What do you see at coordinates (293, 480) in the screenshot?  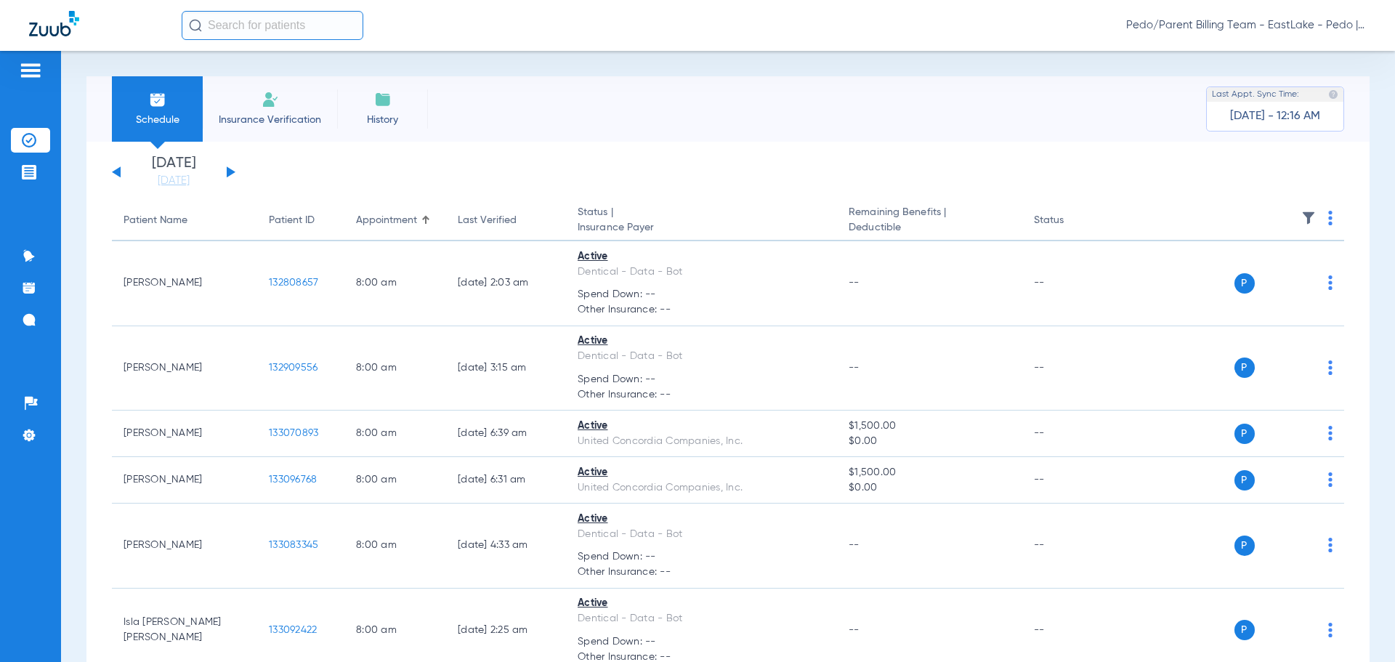 I see `span: 133096768` at bounding box center [293, 480].